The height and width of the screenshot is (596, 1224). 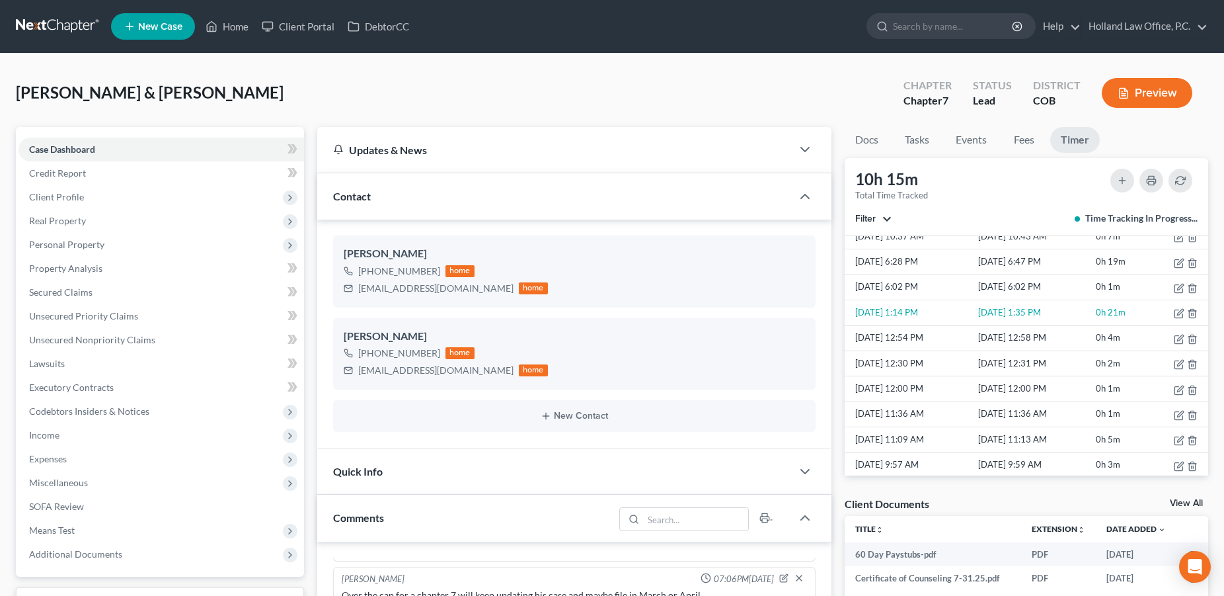 What do you see at coordinates (1059, 528) in the screenshot?
I see `a: Extensionunfold_more` at bounding box center [1059, 528].